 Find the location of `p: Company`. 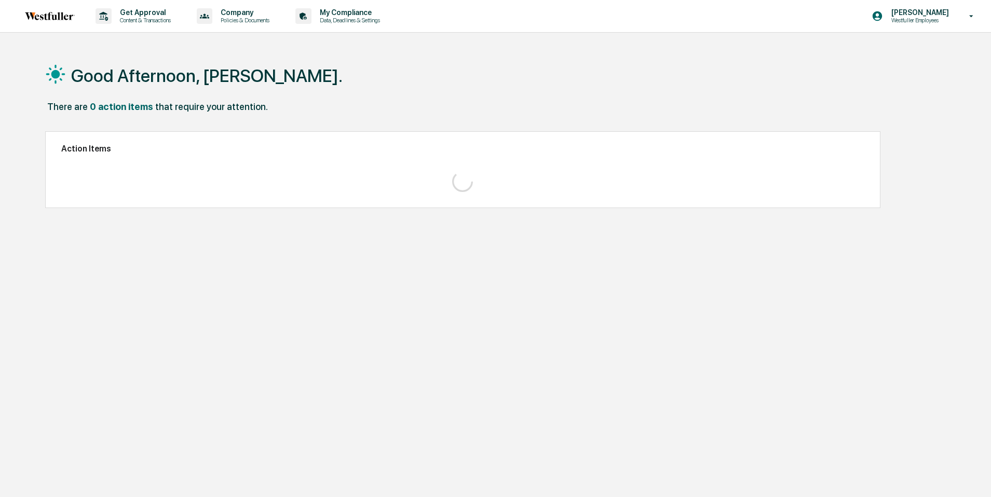

p: Company is located at coordinates (244, 12).